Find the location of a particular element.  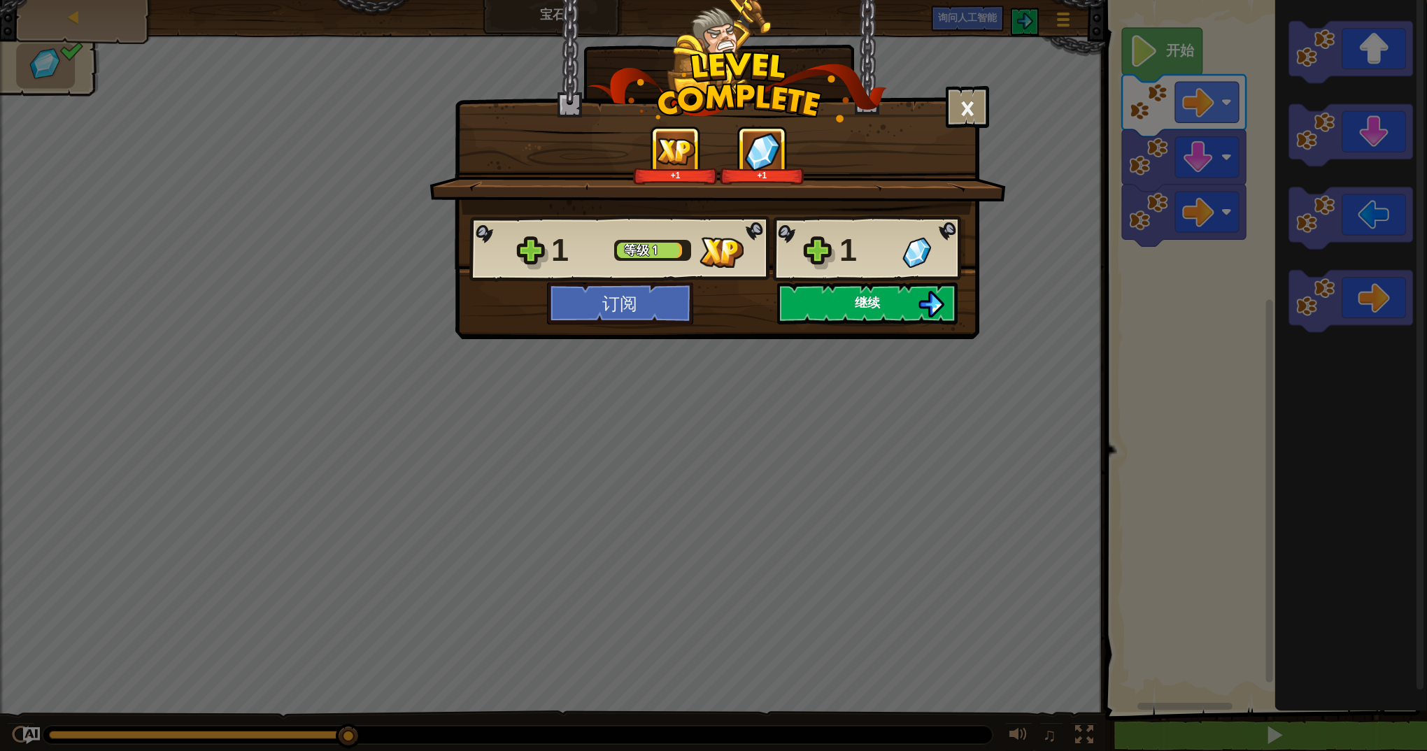

span: 继续 is located at coordinates (867, 302).